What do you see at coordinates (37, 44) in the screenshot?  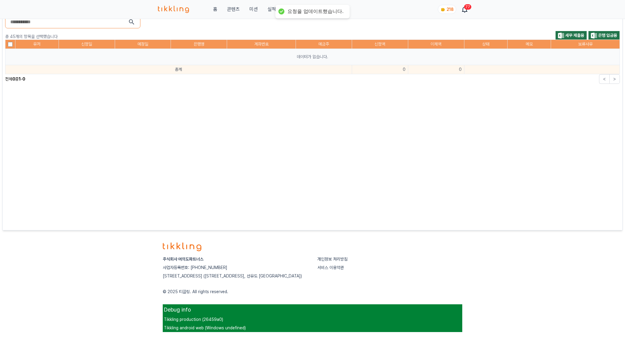 I see `th: 유저` at bounding box center [37, 44].